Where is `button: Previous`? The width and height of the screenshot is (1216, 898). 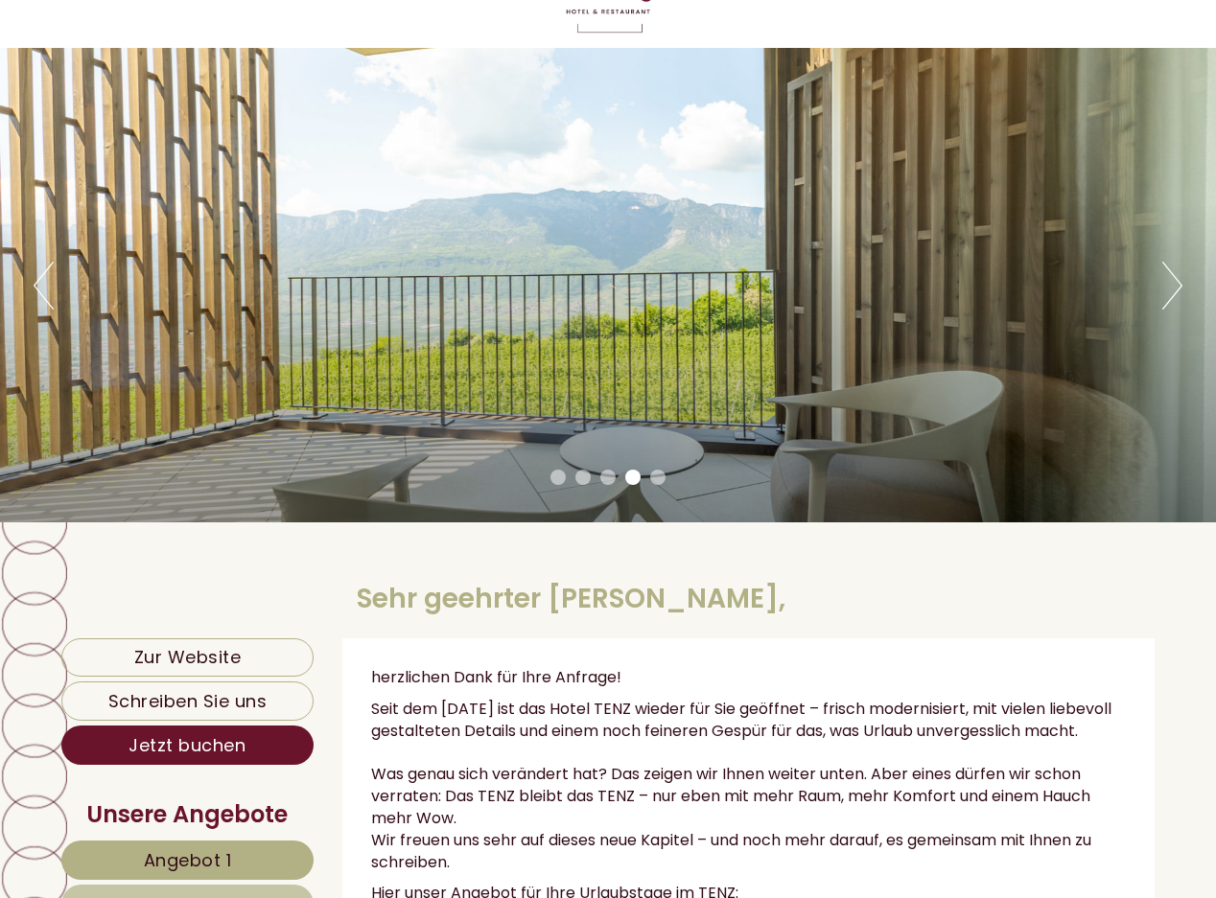 button: Previous is located at coordinates (43, 286).